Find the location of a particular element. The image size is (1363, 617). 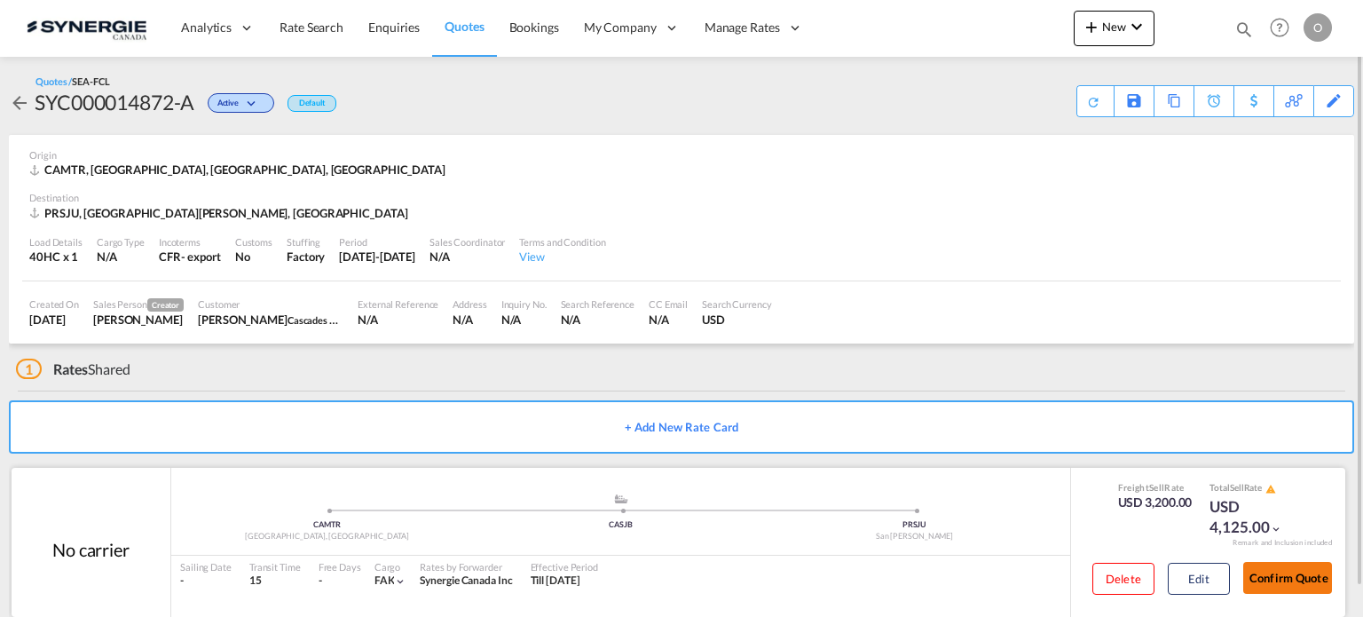

div: External Reference is located at coordinates (397, 303).